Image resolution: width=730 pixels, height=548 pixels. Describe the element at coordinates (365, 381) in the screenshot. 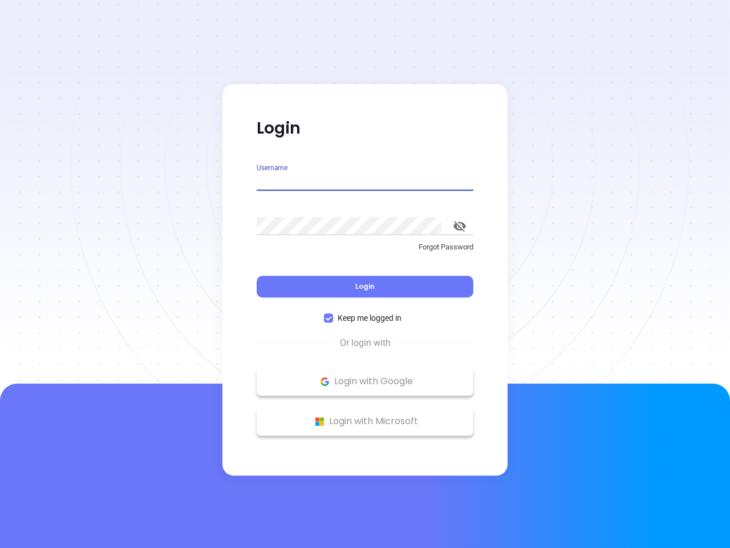

I see `button: Google Logo Login with Google` at that location.